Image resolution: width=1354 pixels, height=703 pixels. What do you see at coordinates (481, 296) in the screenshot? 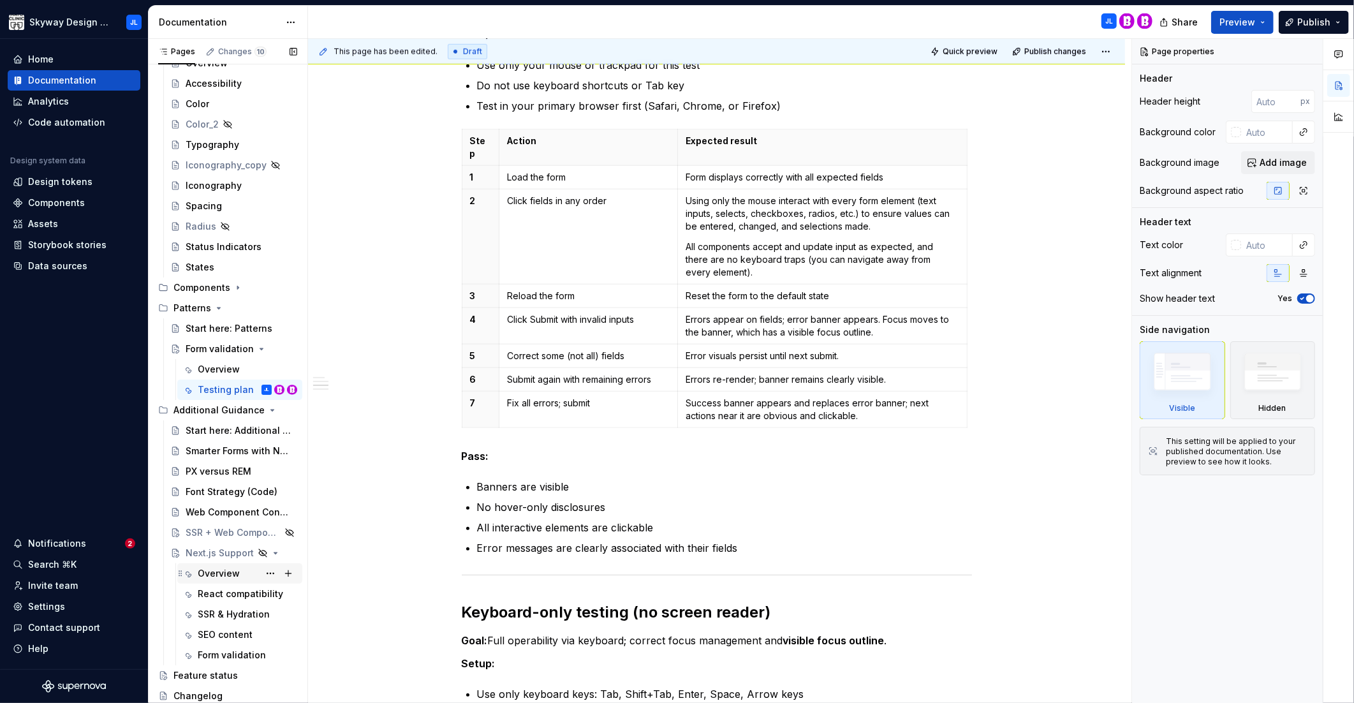
I see `p: 3` at bounding box center [481, 296].